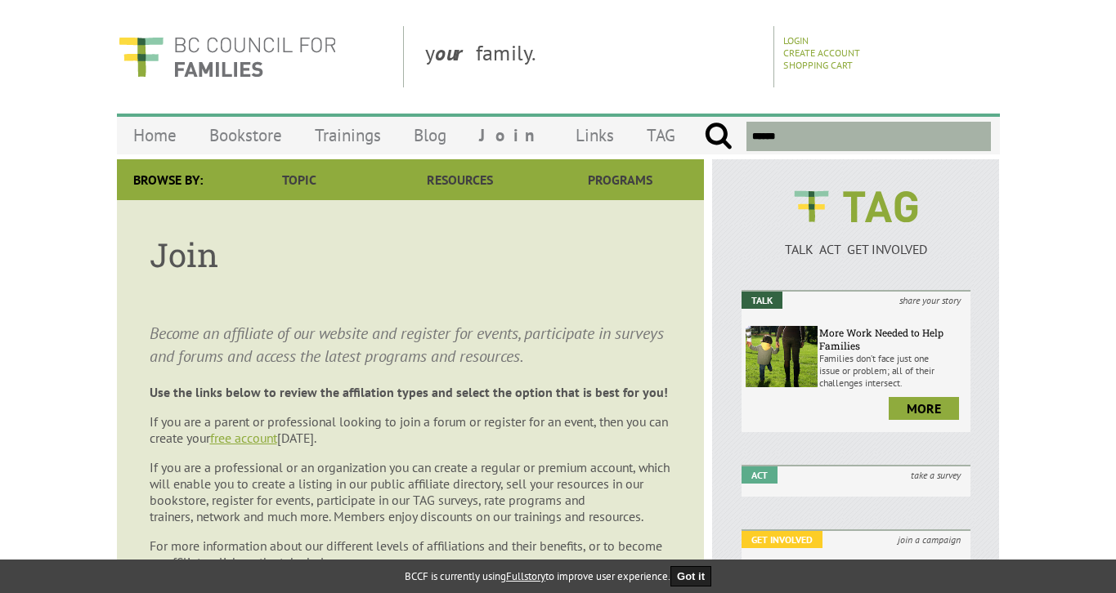 The height and width of the screenshot is (593, 1116). Describe the element at coordinates (430, 135) in the screenshot. I see `a: Blog` at that location.